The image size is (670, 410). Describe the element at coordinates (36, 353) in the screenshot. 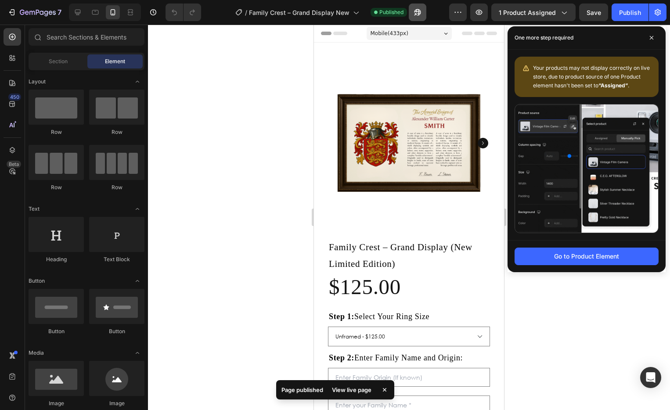

I see `span: Media` at that location.